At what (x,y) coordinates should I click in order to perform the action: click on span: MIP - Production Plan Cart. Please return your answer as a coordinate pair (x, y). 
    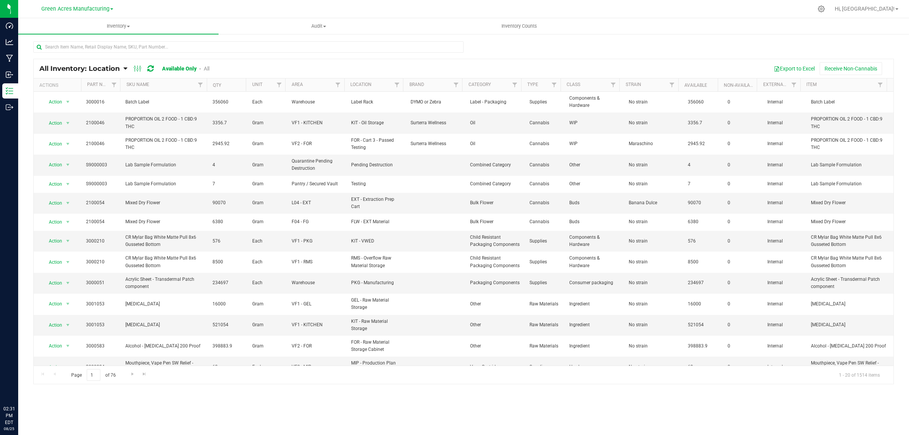
    Looking at the image, I should click on (376, 366).